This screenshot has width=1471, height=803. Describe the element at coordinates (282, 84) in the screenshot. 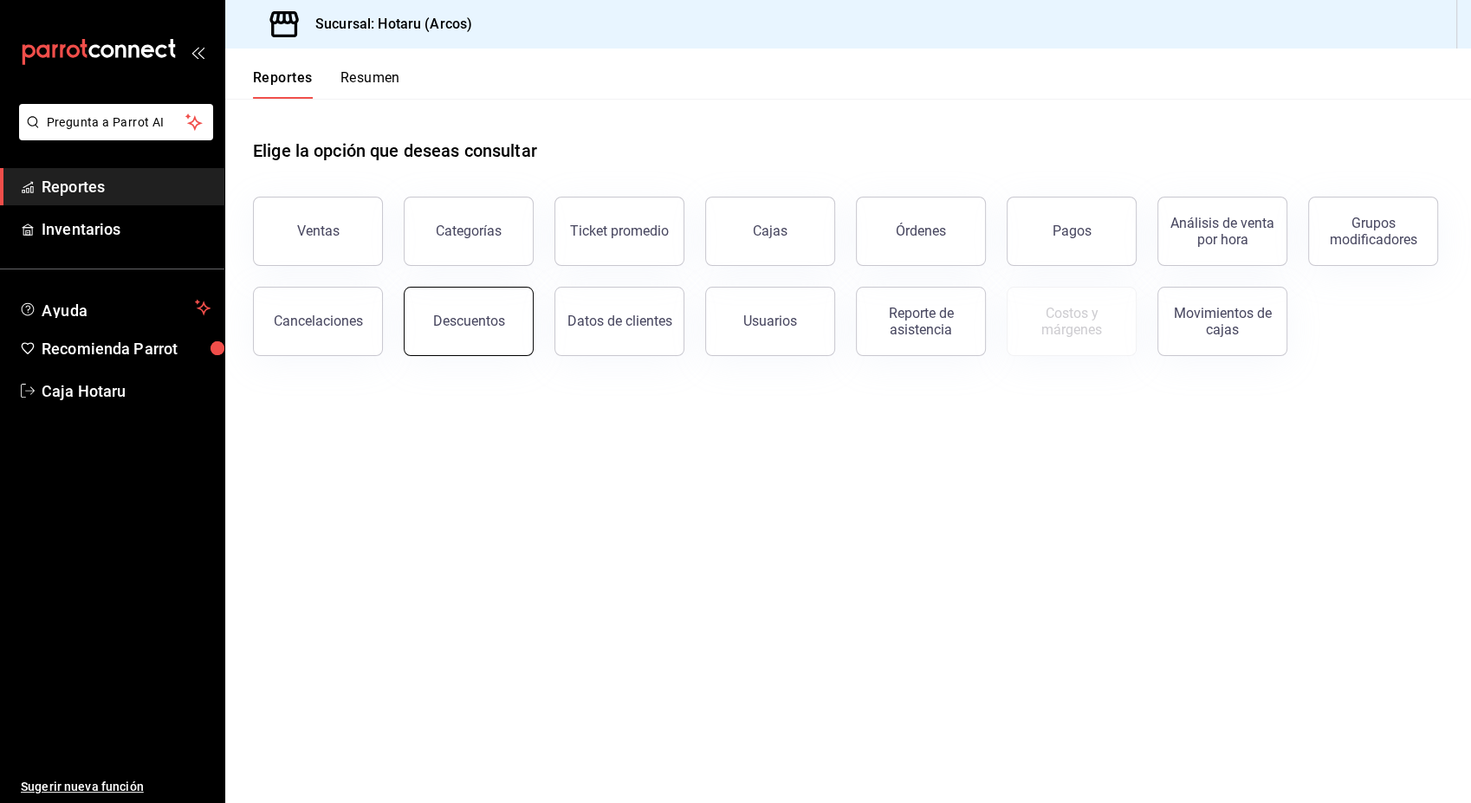

I see `button: Reportes` at that location.